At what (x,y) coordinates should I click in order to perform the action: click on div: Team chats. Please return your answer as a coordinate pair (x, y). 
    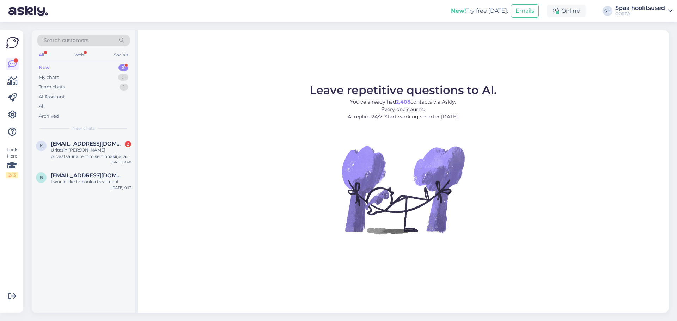
    Looking at the image, I should click on (52, 87).